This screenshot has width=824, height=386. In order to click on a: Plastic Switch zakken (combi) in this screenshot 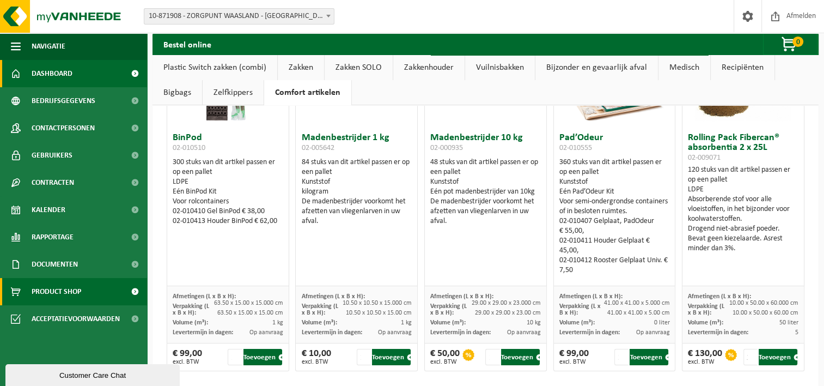, I will do `click(215, 68)`.